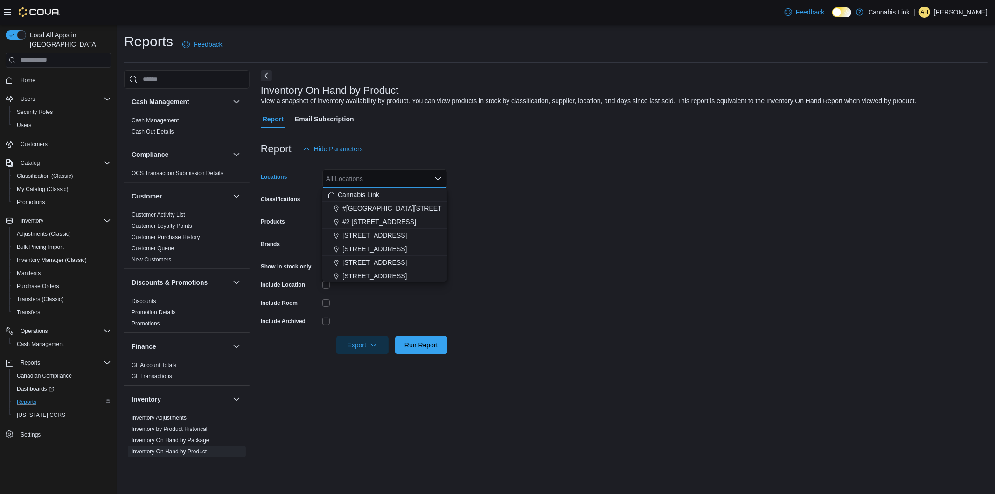 This screenshot has height=494, width=995. I want to click on span: My Catalog (Classic), so click(62, 189).